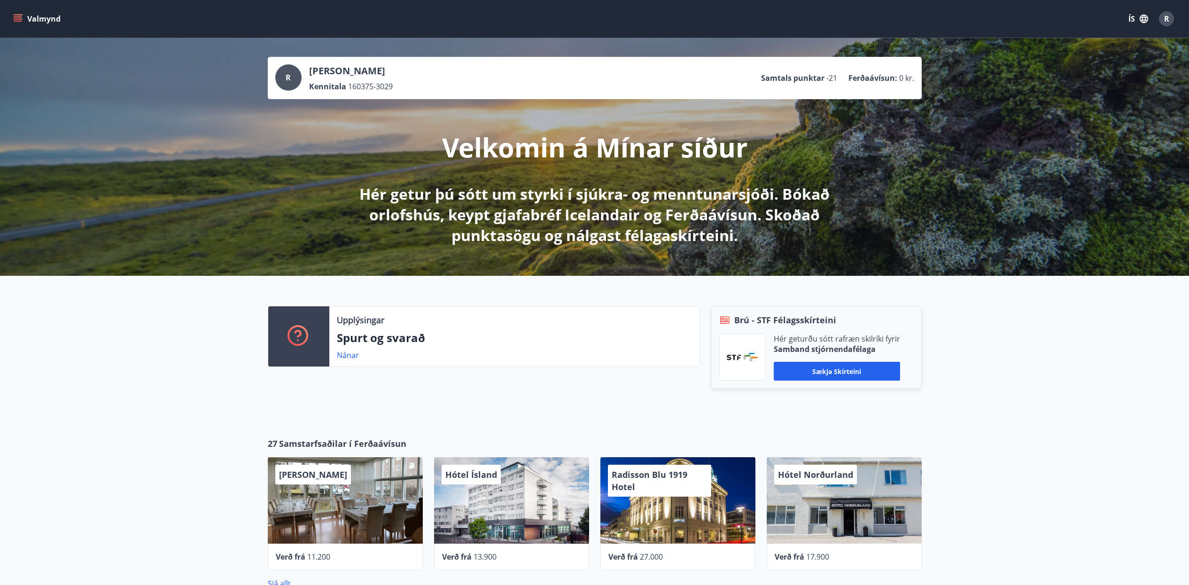 The height and width of the screenshot is (585, 1189). What do you see at coordinates (743, 357) in the screenshot?
I see `img: vjCaq2fThgY3EUYqSgpjEiBg6WP39ov69hlhuPVN.png` at bounding box center [743, 357].